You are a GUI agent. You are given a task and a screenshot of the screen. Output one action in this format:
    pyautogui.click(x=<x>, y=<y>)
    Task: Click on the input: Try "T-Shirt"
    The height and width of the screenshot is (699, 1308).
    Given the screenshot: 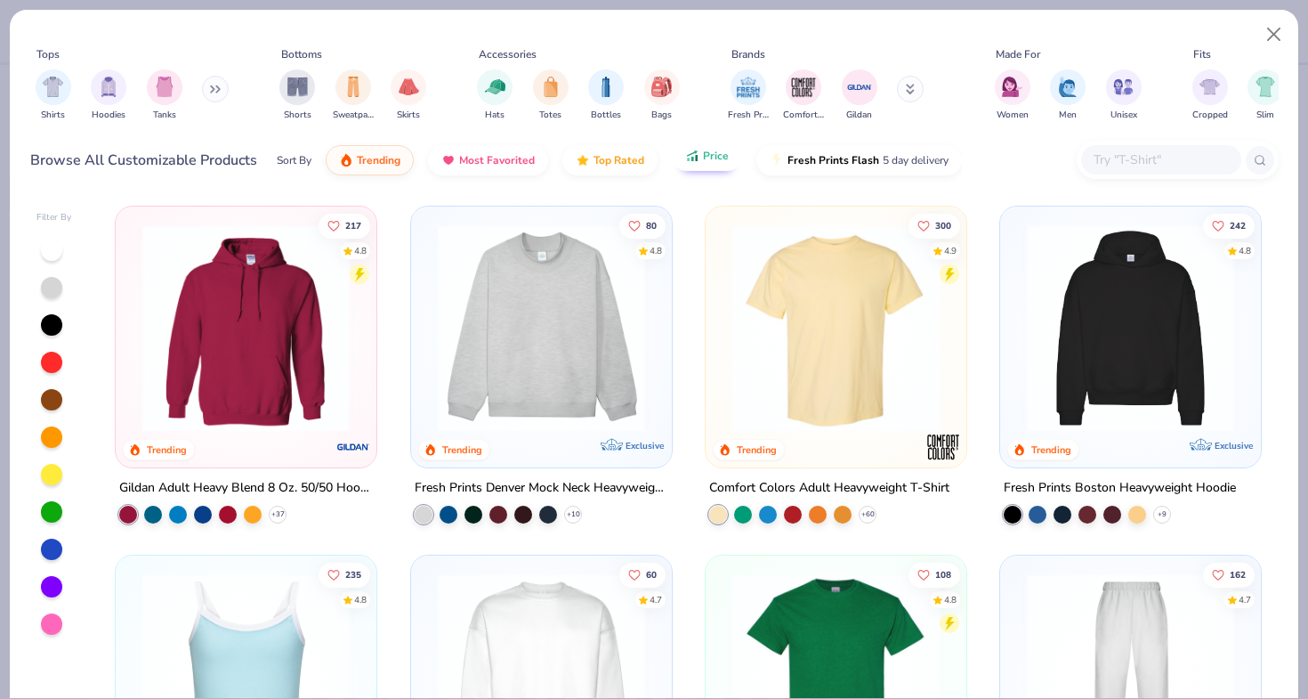 What is the action you would take?
    pyautogui.click(x=1160, y=159)
    